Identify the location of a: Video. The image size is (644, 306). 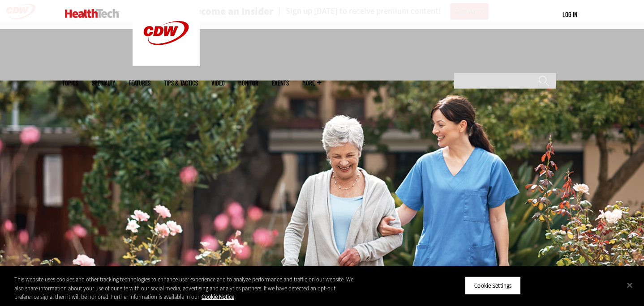
(218, 83).